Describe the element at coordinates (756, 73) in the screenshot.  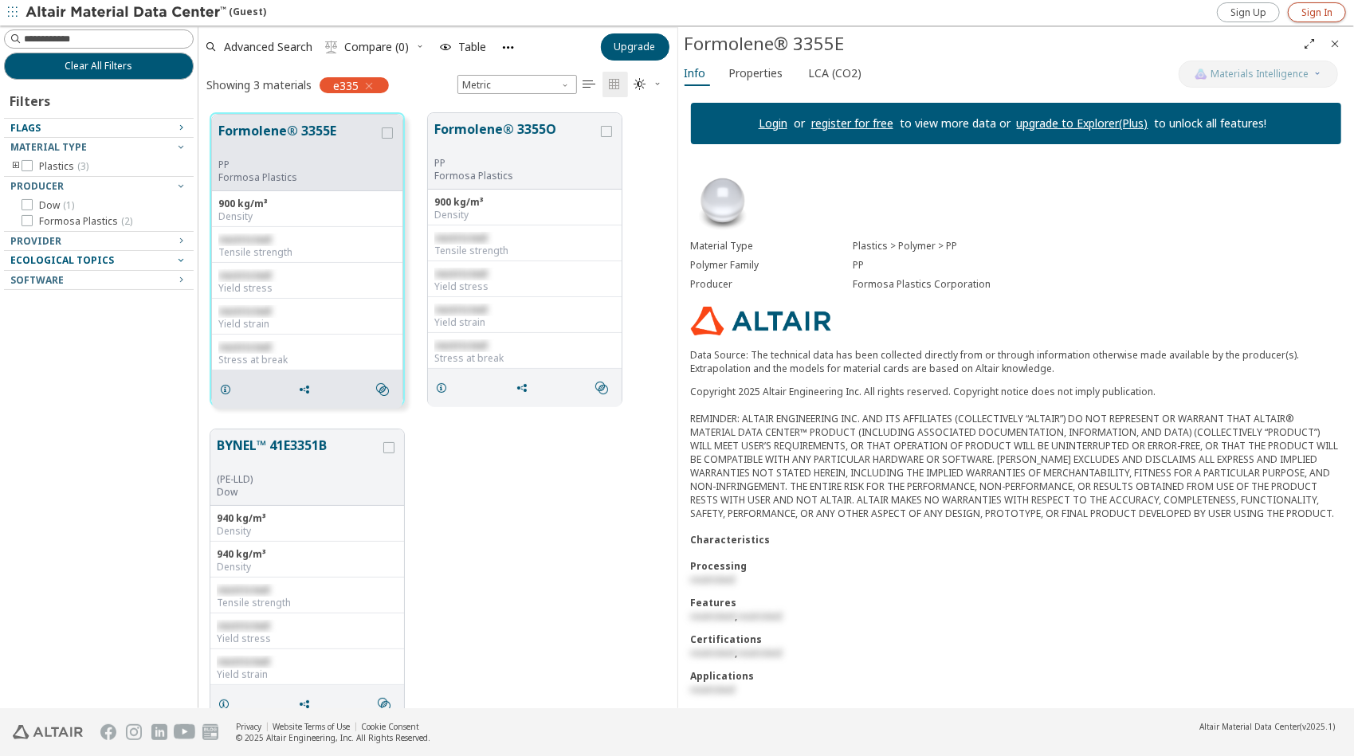
I see `span: Properties` at that location.